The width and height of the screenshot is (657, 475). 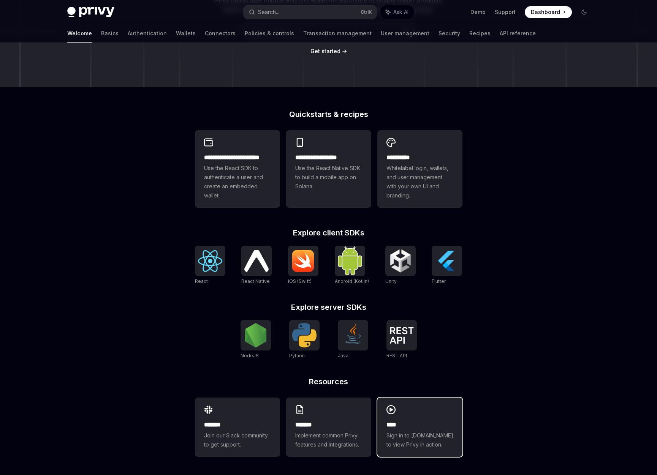 I want to click on a: FlutterFlutter, so click(x=447, y=266).